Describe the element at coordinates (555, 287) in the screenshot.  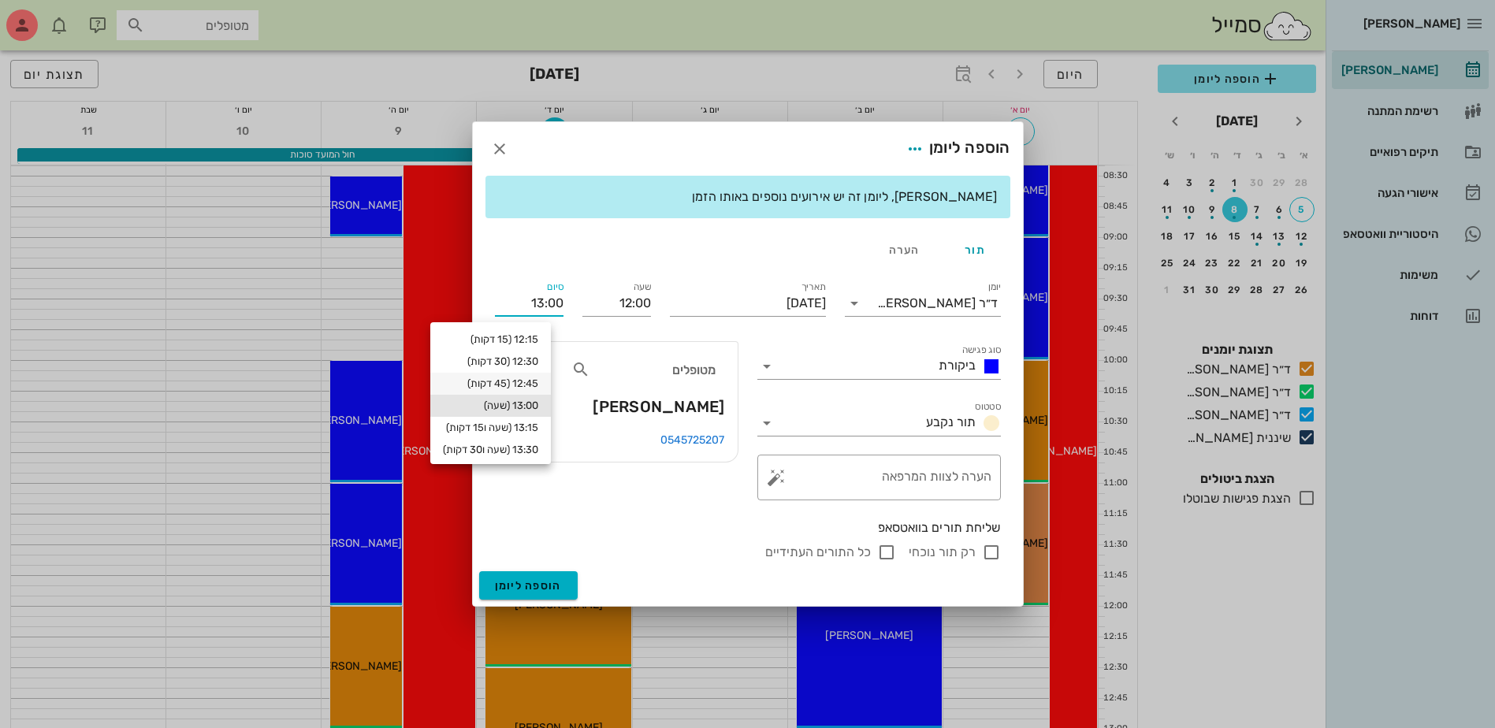
I see `label: סיום` at that location.